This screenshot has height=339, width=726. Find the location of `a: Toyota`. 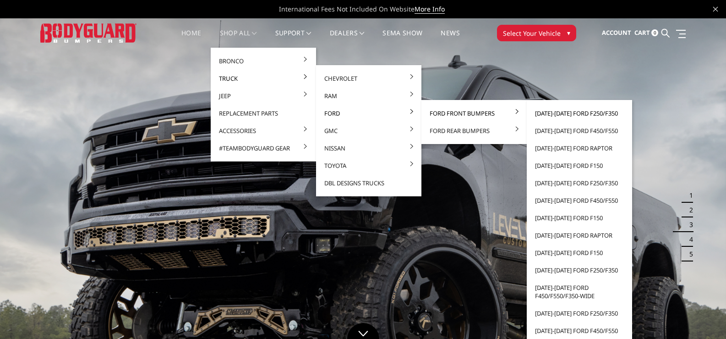

a: Toyota is located at coordinates (369, 165).